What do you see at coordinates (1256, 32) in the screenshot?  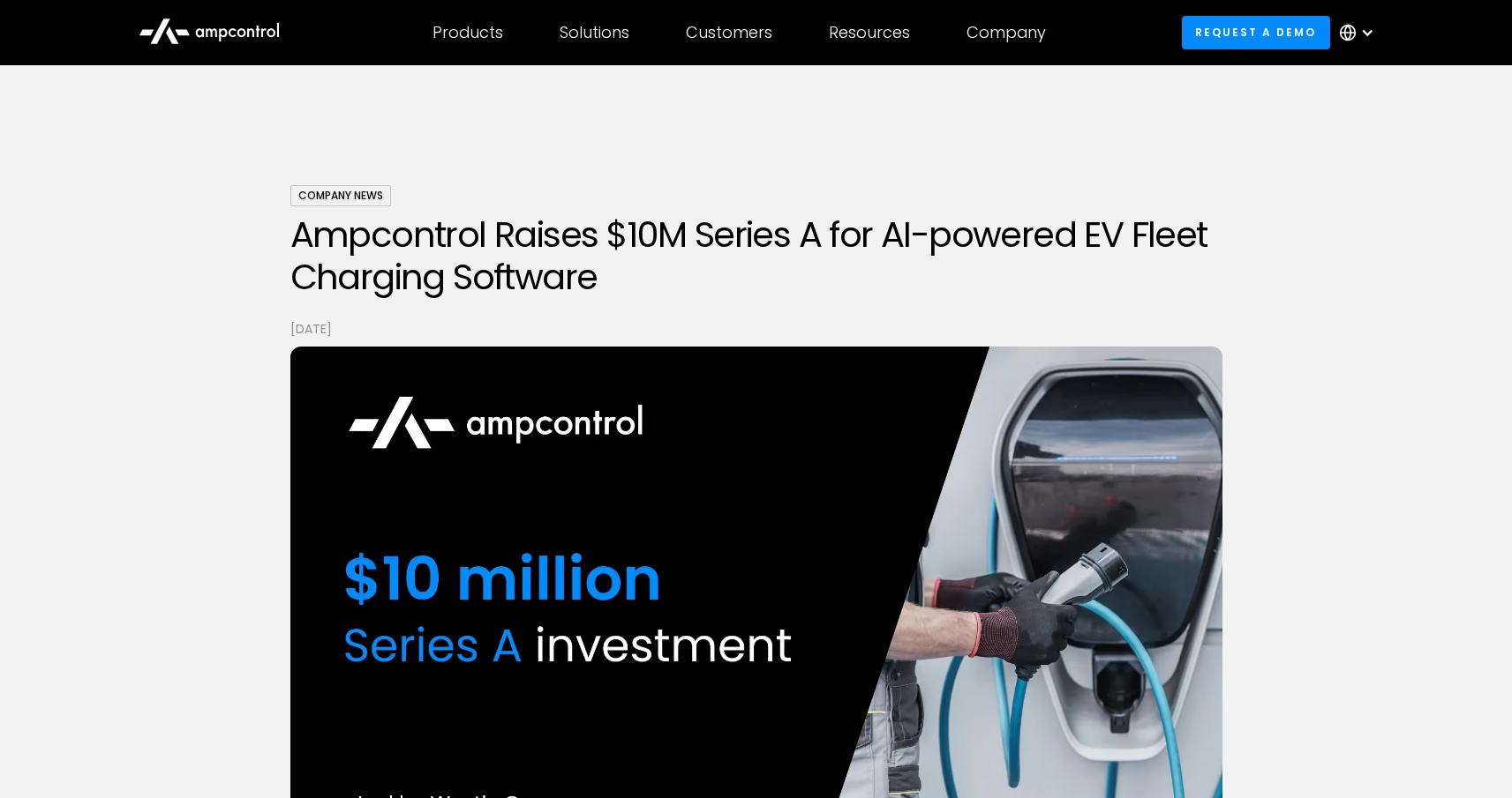 I see `a: Request a demo` at bounding box center [1256, 32].